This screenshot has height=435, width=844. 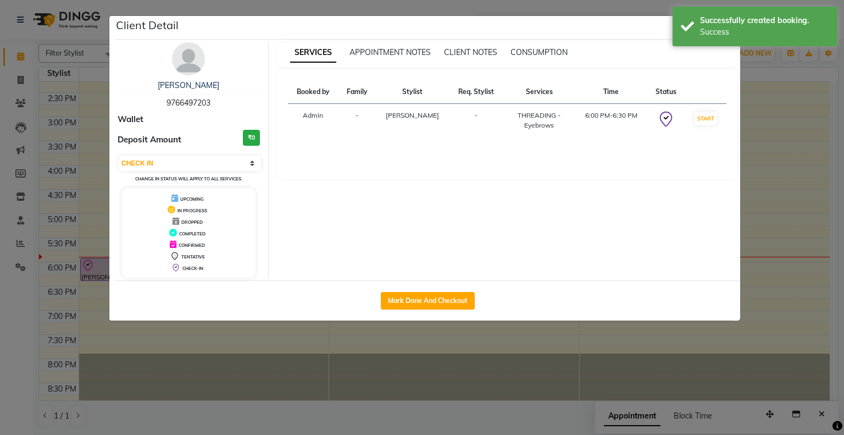 I want to click on img: avatar, so click(x=188, y=59).